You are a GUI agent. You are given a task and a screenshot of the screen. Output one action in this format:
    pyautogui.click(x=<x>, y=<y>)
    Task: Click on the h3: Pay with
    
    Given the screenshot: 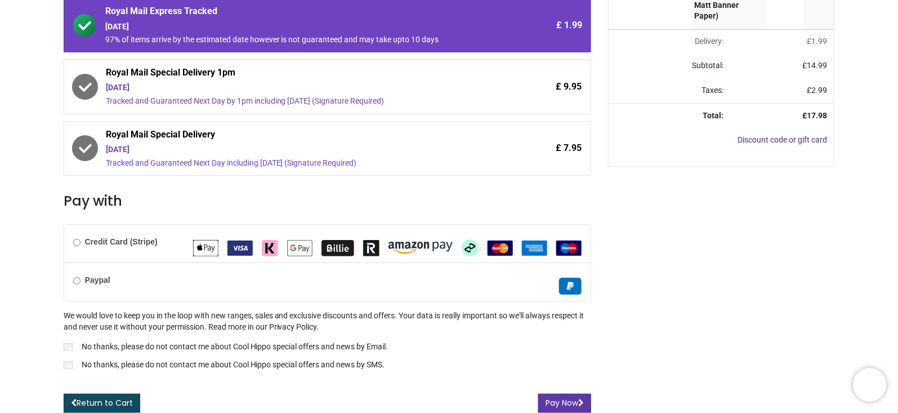 What is the action you would take?
    pyautogui.click(x=328, y=201)
    